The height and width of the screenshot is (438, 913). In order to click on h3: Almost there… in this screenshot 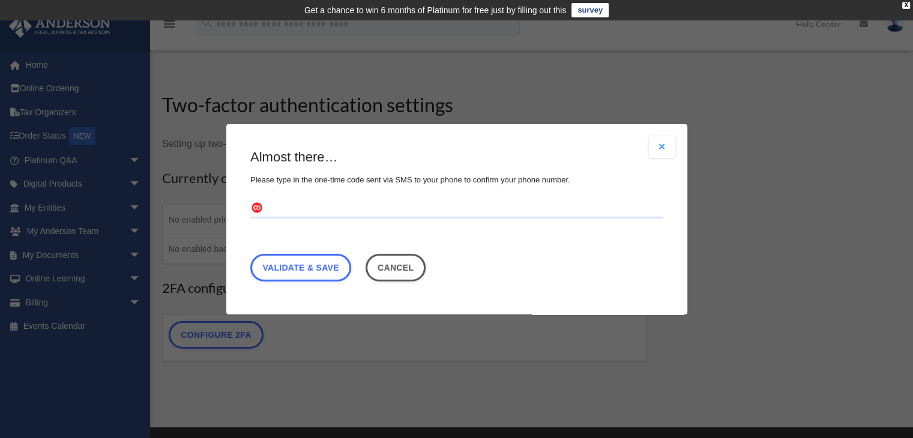, I will do `click(457, 157)`.